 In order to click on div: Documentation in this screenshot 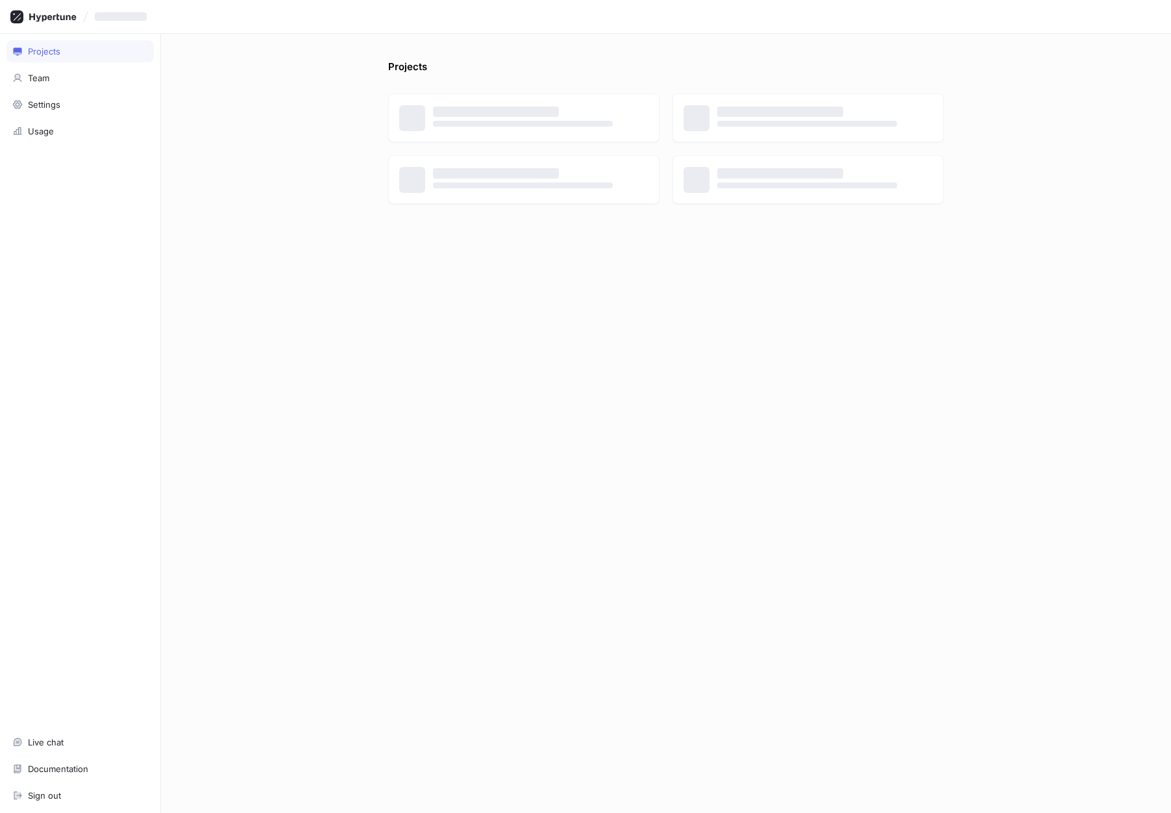, I will do `click(58, 768)`.